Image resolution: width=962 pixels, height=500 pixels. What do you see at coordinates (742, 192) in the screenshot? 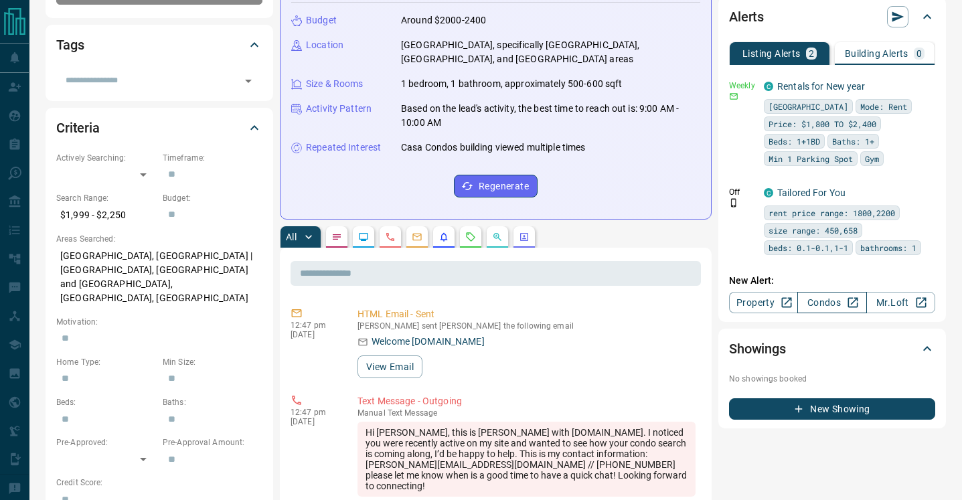
I see `p: Off` at bounding box center [742, 192].